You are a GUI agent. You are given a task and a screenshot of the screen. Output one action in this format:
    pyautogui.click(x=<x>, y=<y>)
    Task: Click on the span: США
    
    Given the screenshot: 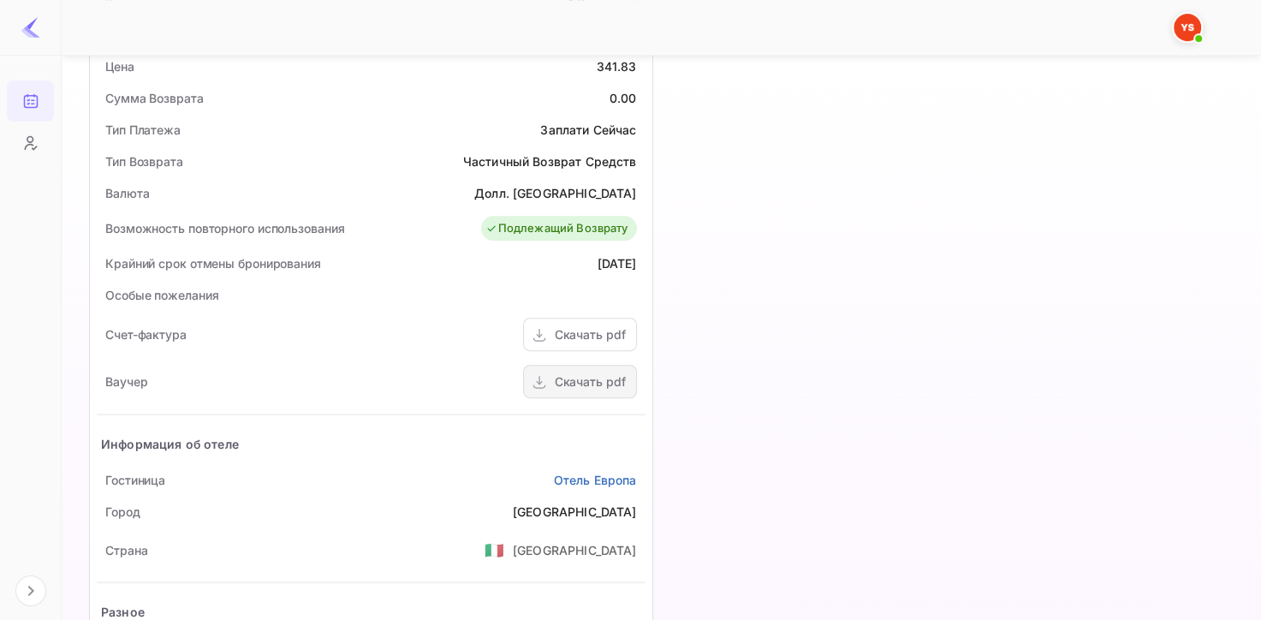 What is the action you would take?
    pyautogui.click(x=494, y=550)
    